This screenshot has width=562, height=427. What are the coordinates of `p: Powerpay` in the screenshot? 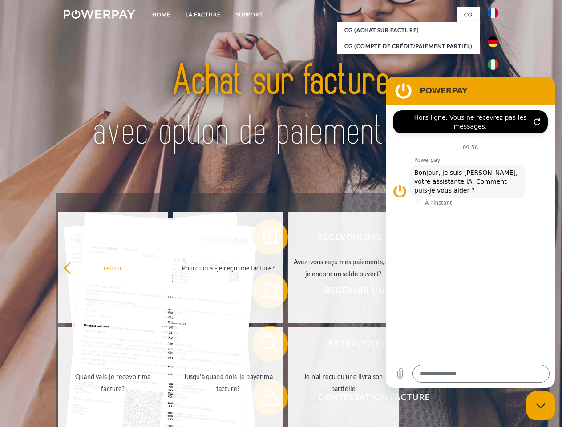 It's located at (99, 84).